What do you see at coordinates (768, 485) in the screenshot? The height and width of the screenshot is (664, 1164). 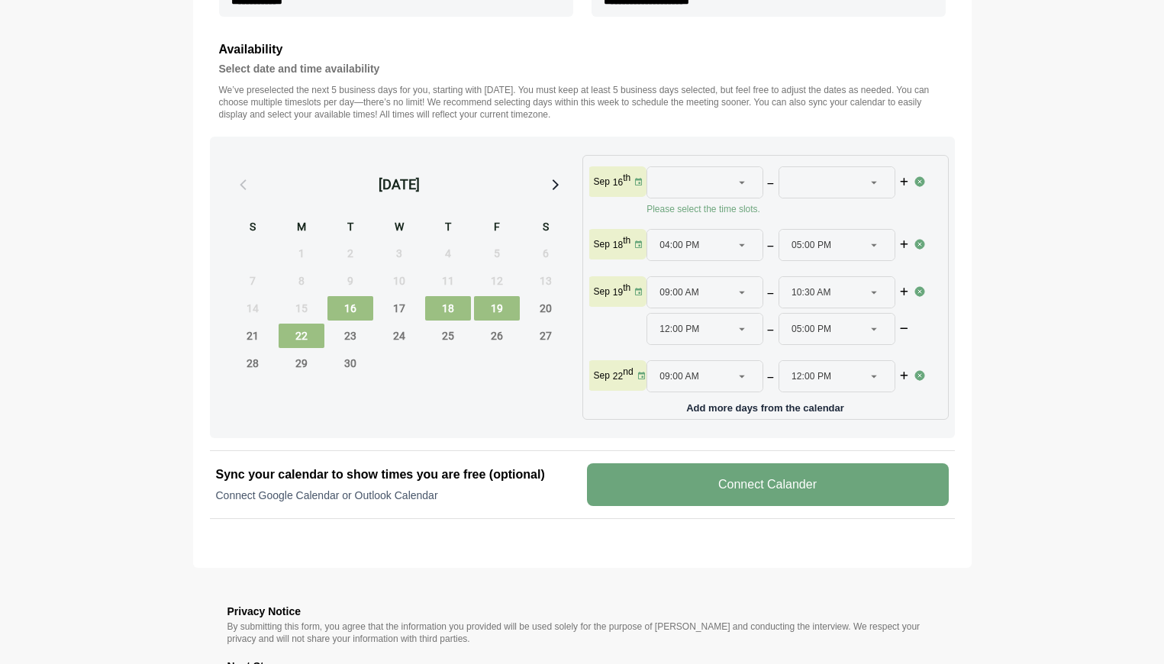 I see `v-button: Connect Calander` at bounding box center [768, 485].